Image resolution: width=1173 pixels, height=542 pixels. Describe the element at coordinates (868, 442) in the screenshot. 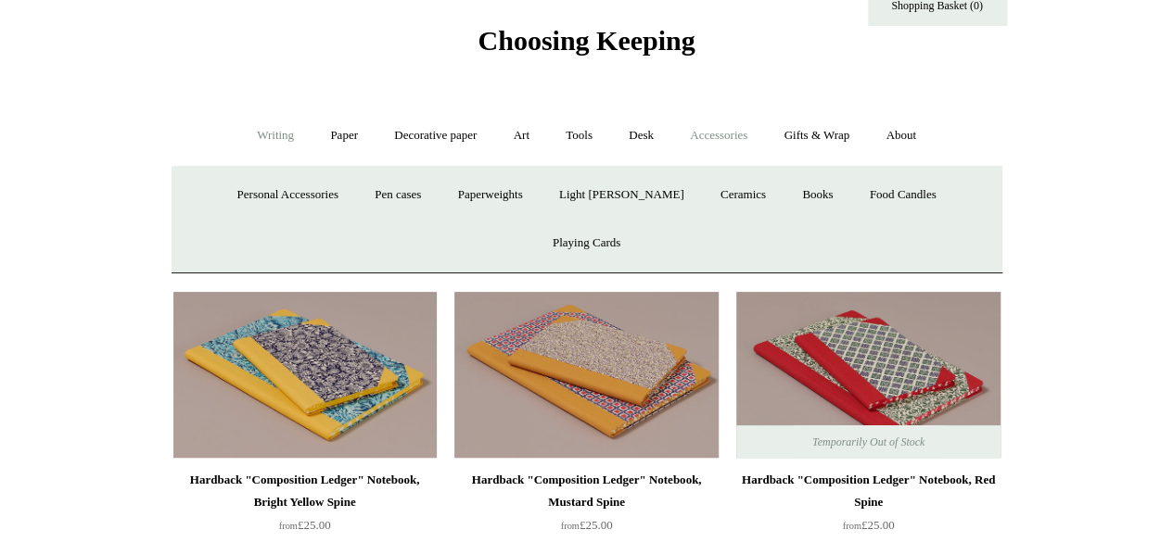

I see `span: Temporarily Out of Stock` at that location.